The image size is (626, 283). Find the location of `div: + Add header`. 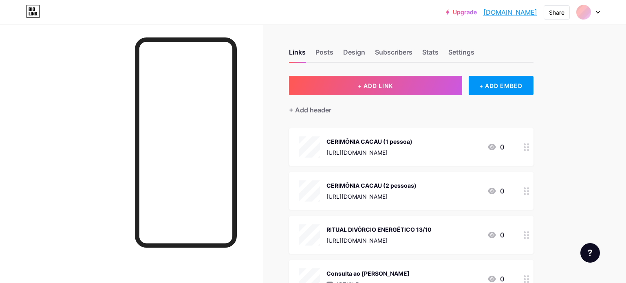

div: + Add header is located at coordinates (310, 110).